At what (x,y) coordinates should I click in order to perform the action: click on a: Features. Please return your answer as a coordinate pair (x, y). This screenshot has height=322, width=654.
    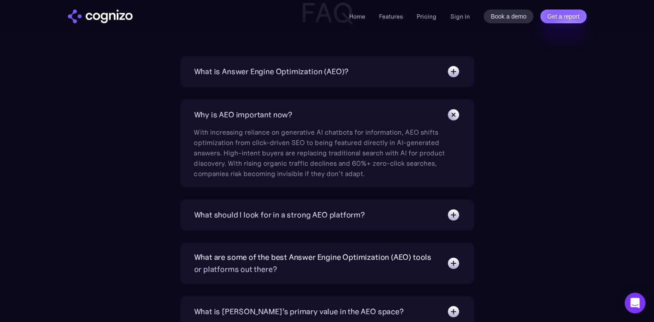
    Looking at the image, I should click on (391, 16).